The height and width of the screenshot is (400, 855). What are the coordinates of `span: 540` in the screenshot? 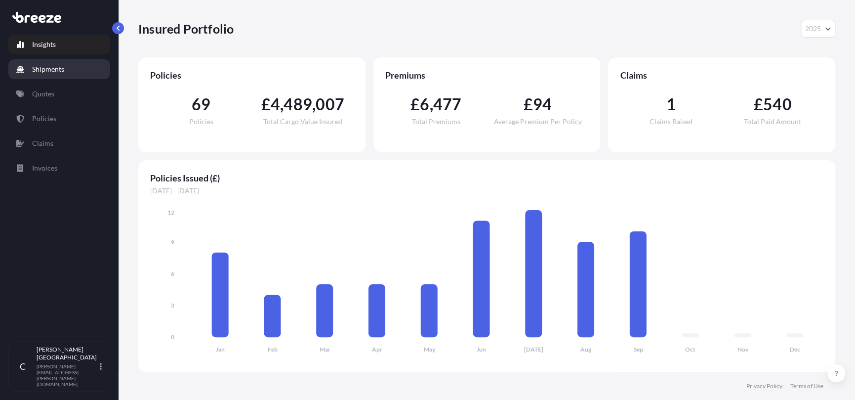 It's located at (778, 104).